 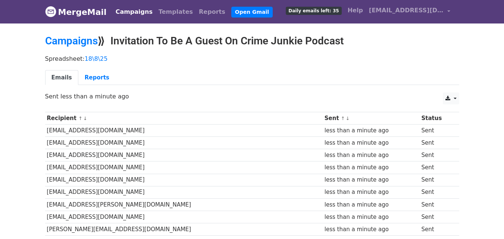 What do you see at coordinates (252, 59) in the screenshot?
I see `p: Spreadsheet:` at bounding box center [252, 59].